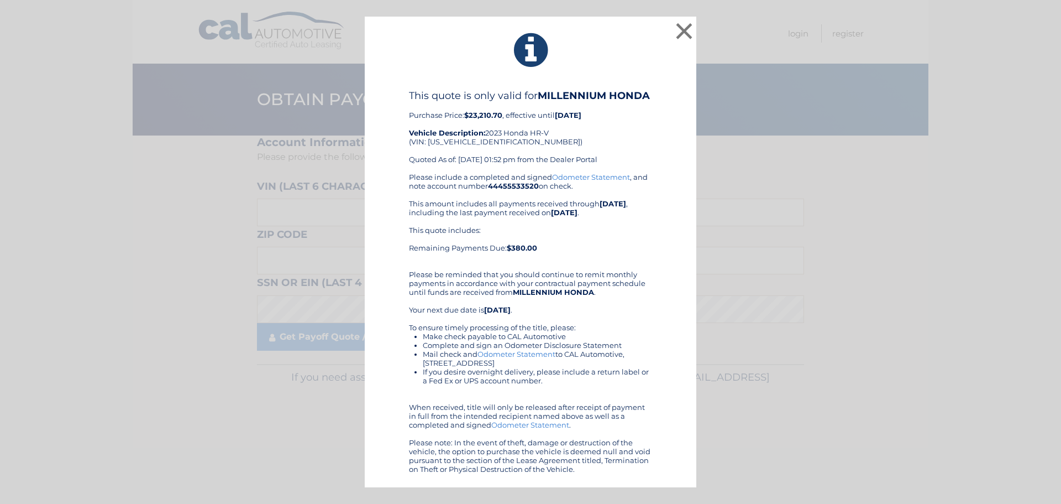 This screenshot has height=504, width=1061. Describe the element at coordinates (483, 115) in the screenshot. I see `b: $23,210.70` at that location.